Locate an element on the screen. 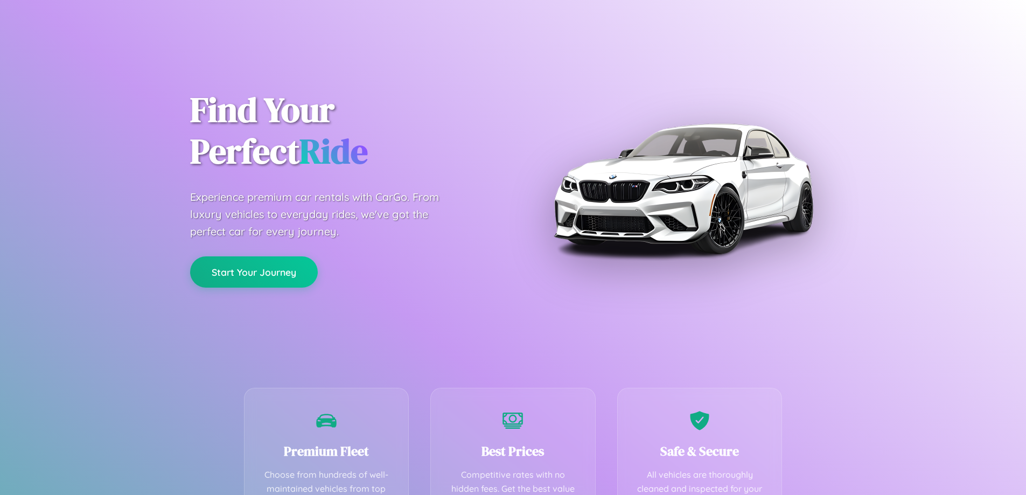 This screenshot has width=1026, height=495. h3: Best Prices is located at coordinates (513, 451).